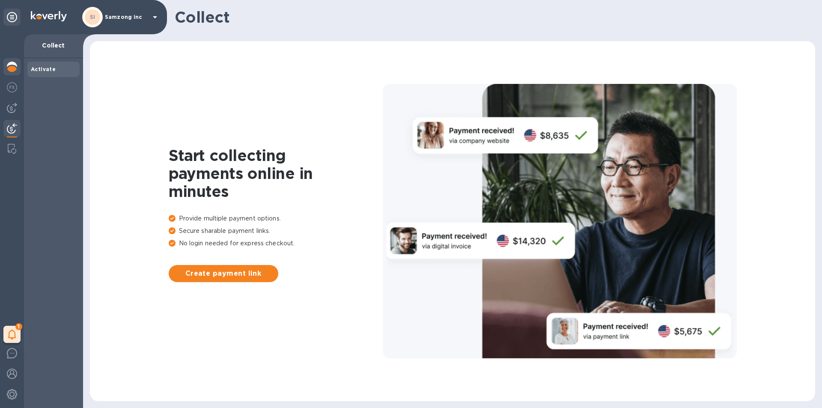  Describe the element at coordinates (54, 45) in the screenshot. I see `p: Collect` at that location.